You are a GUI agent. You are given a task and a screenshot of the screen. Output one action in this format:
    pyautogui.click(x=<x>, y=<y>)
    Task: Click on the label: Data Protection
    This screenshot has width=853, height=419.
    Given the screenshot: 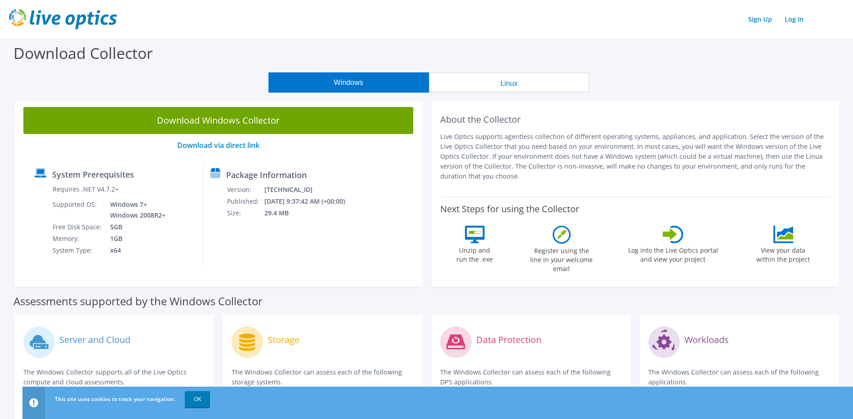 What is the action you would take?
    pyautogui.click(x=508, y=340)
    